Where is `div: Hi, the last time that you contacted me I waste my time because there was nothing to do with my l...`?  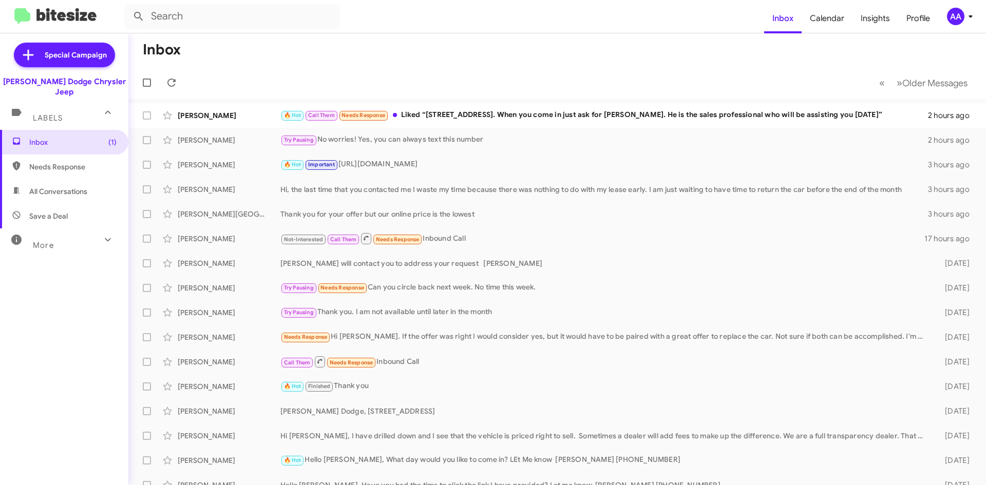
div: Hi, the last time that you contacted me I waste my time because there was nothing to do with my l... is located at coordinates (604, 189).